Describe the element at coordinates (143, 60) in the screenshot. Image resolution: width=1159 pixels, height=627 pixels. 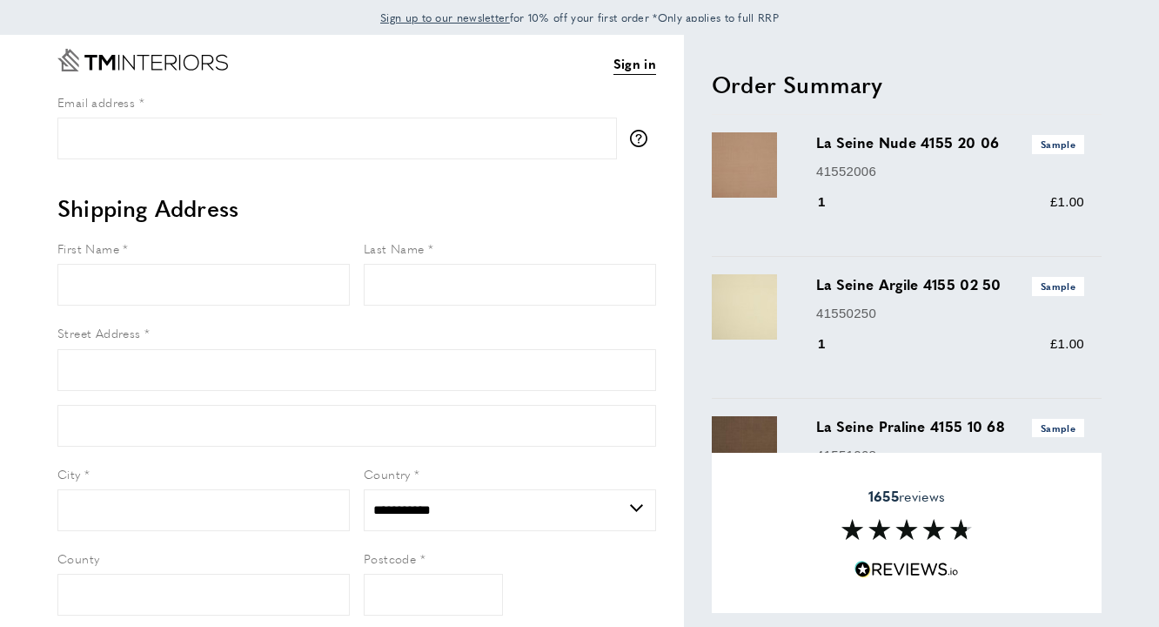
I see `a: Go to Home page` at that location.